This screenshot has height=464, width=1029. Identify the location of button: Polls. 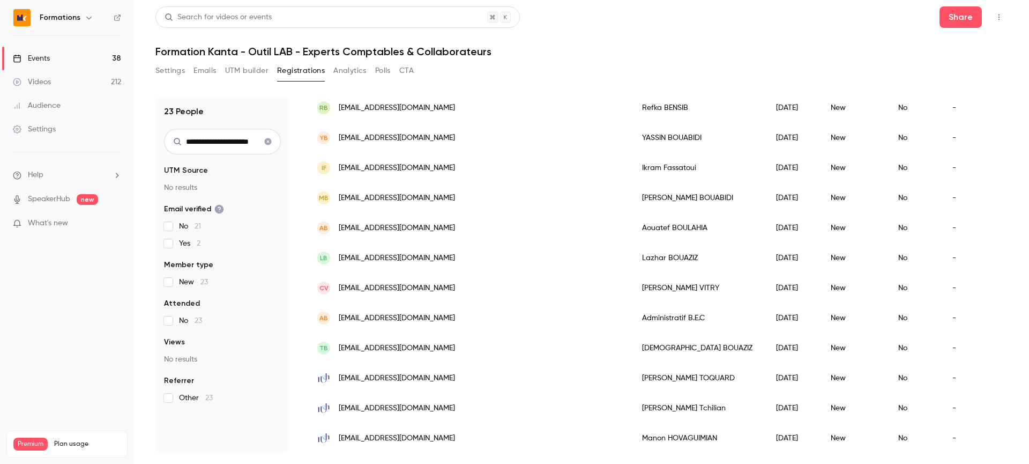
(383, 71).